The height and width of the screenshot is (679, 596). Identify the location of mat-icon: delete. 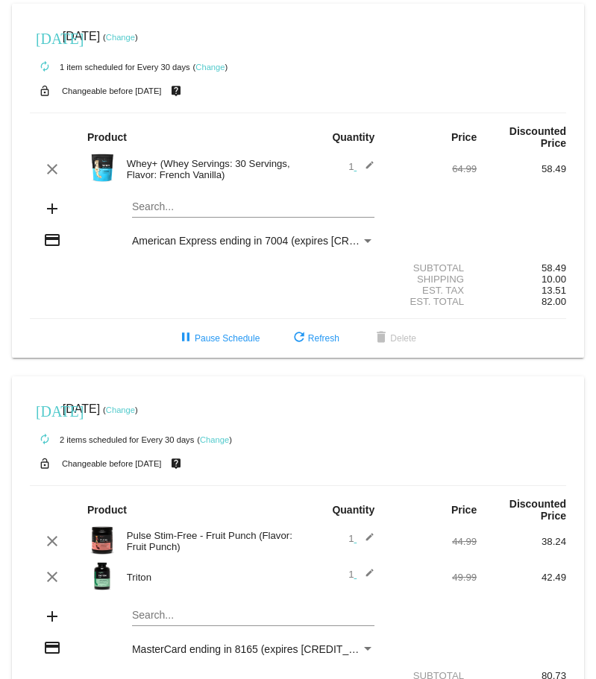
(381, 339).